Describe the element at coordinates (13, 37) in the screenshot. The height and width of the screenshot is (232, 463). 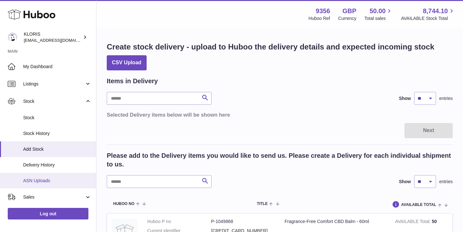
I see `img: huboo@kloriscbd.com` at that location.